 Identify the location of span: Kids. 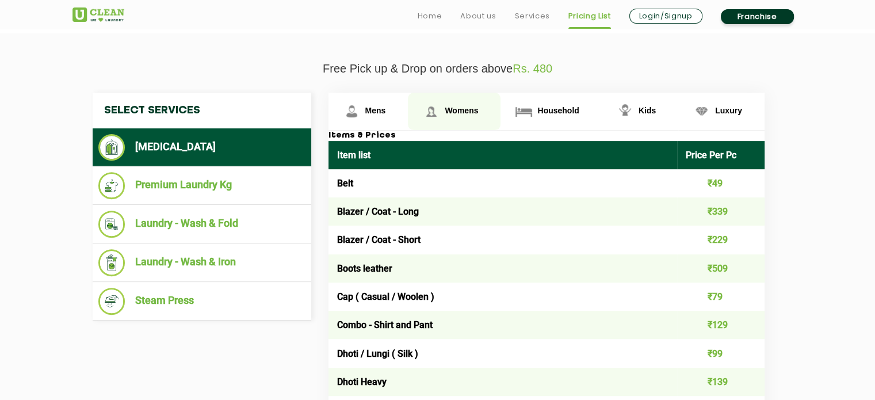
(647, 110).